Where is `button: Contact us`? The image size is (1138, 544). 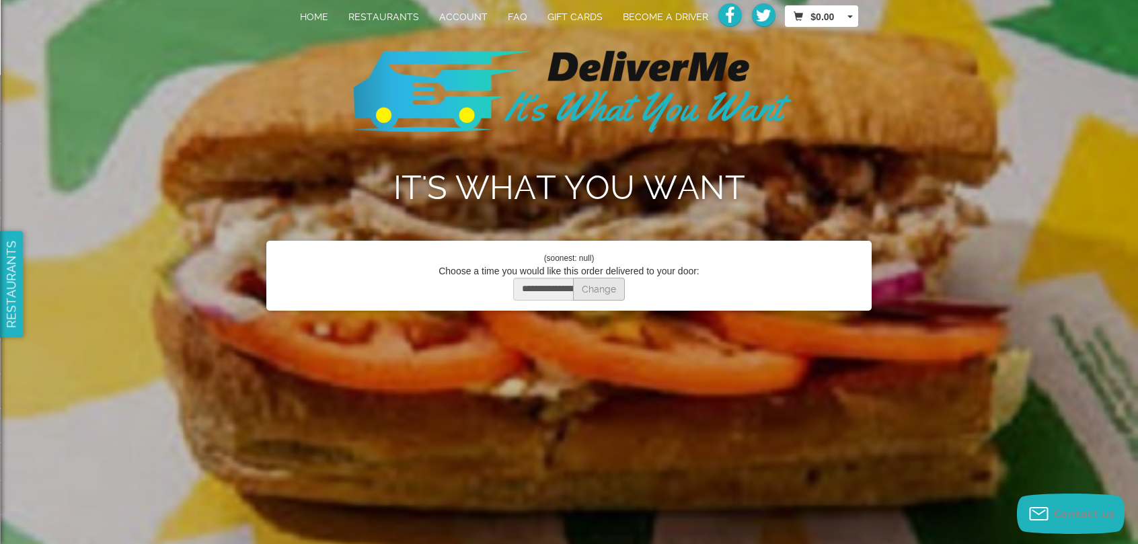 button: Contact us is located at coordinates (1071, 514).